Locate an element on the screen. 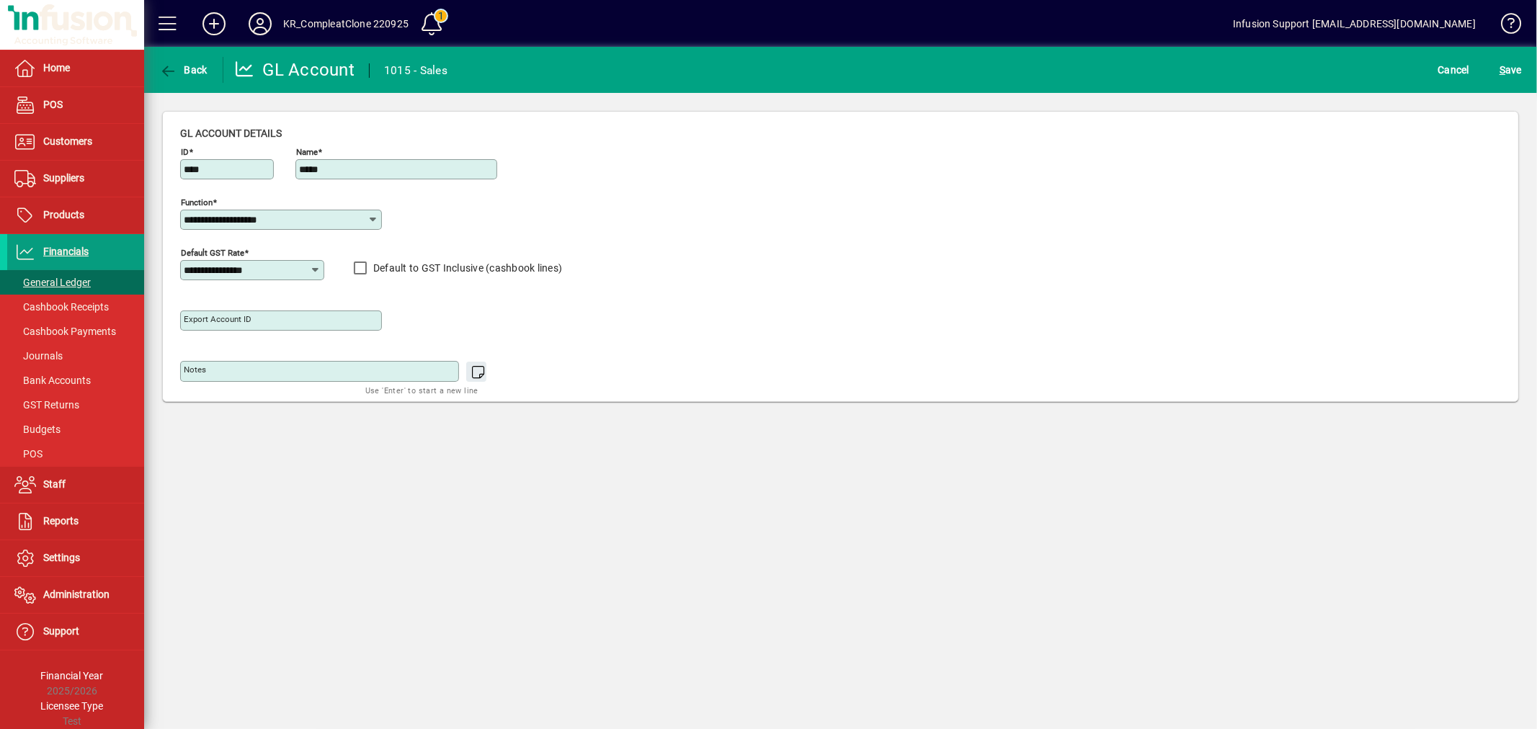 This screenshot has height=729, width=1537. mat-label: Name is located at coordinates (307, 152).